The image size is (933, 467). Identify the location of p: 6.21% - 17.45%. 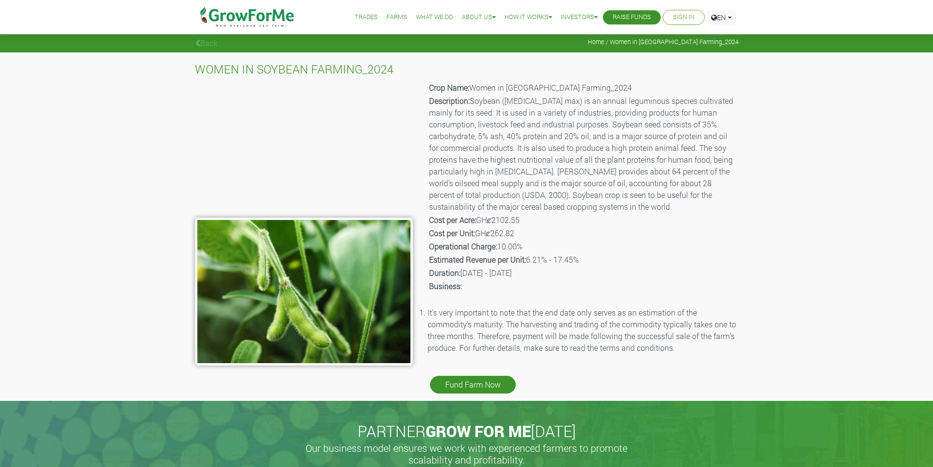
(583, 260).